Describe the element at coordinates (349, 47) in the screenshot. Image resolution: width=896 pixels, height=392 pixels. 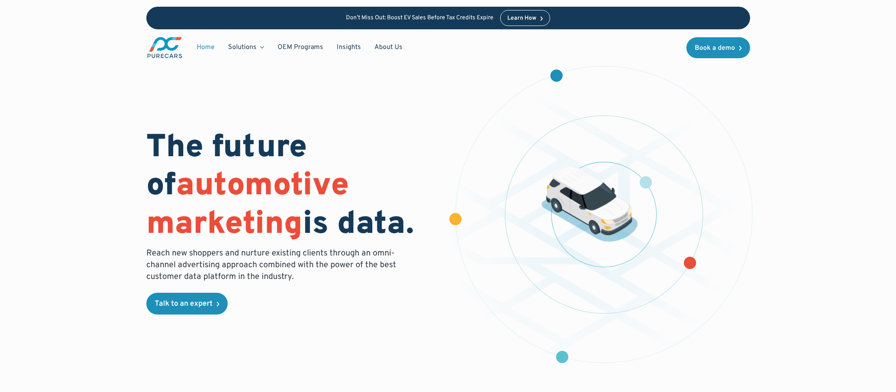
I see `a: Insights` at that location.